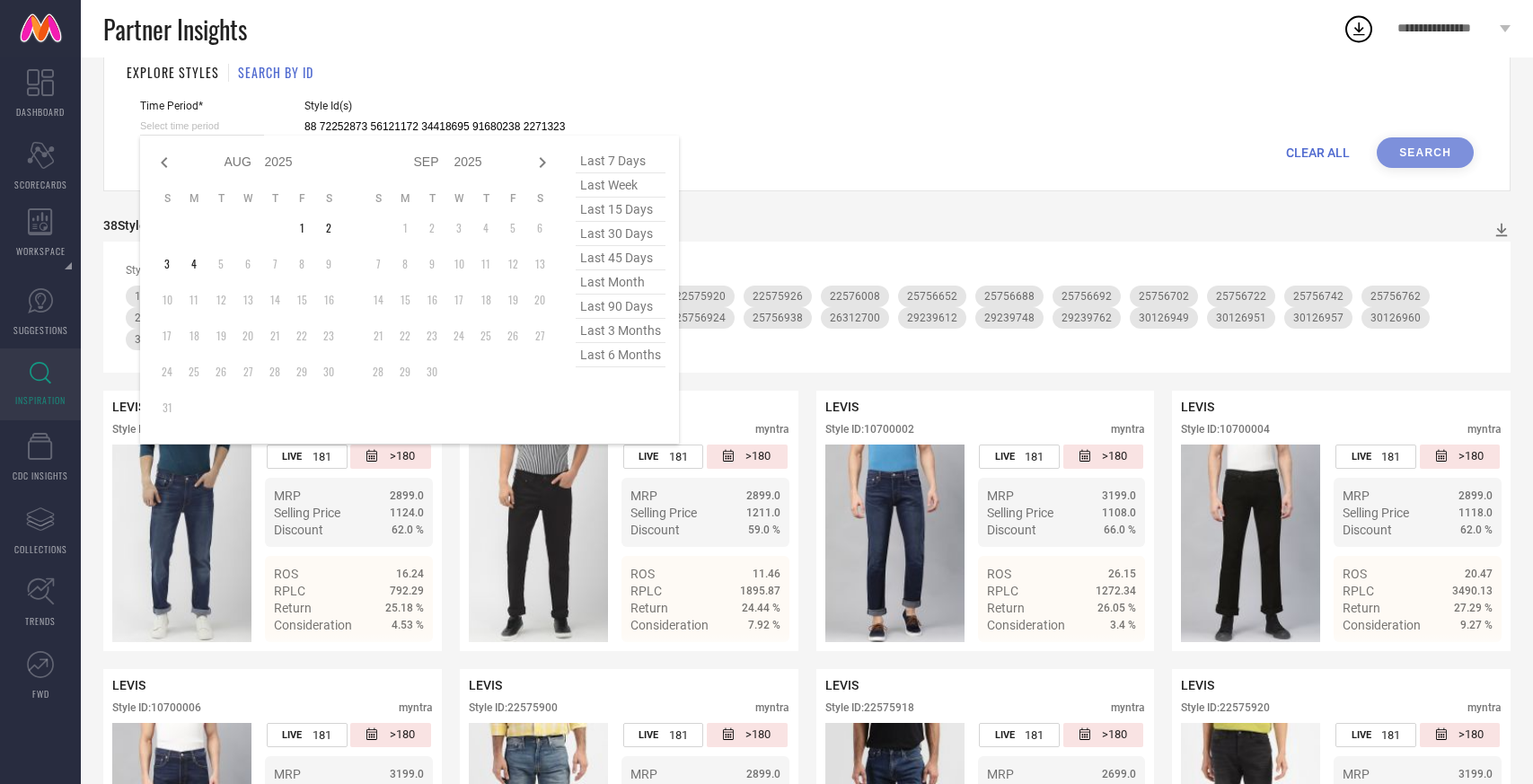 The width and height of the screenshot is (1533, 784). Describe the element at coordinates (175, 28) in the screenshot. I see `span: Partner Insights` at that location.